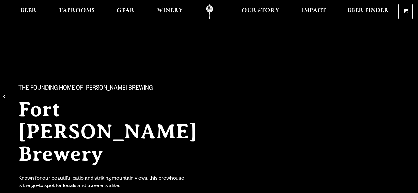  What do you see at coordinates (314, 11) in the screenshot?
I see `span: Impact` at bounding box center [314, 11].